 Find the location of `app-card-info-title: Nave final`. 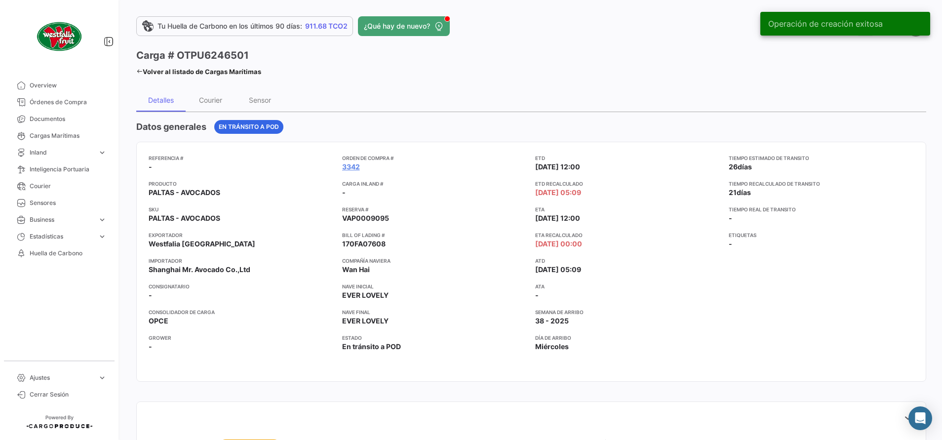

app-card-info-title: Nave final is located at coordinates (435, 312).